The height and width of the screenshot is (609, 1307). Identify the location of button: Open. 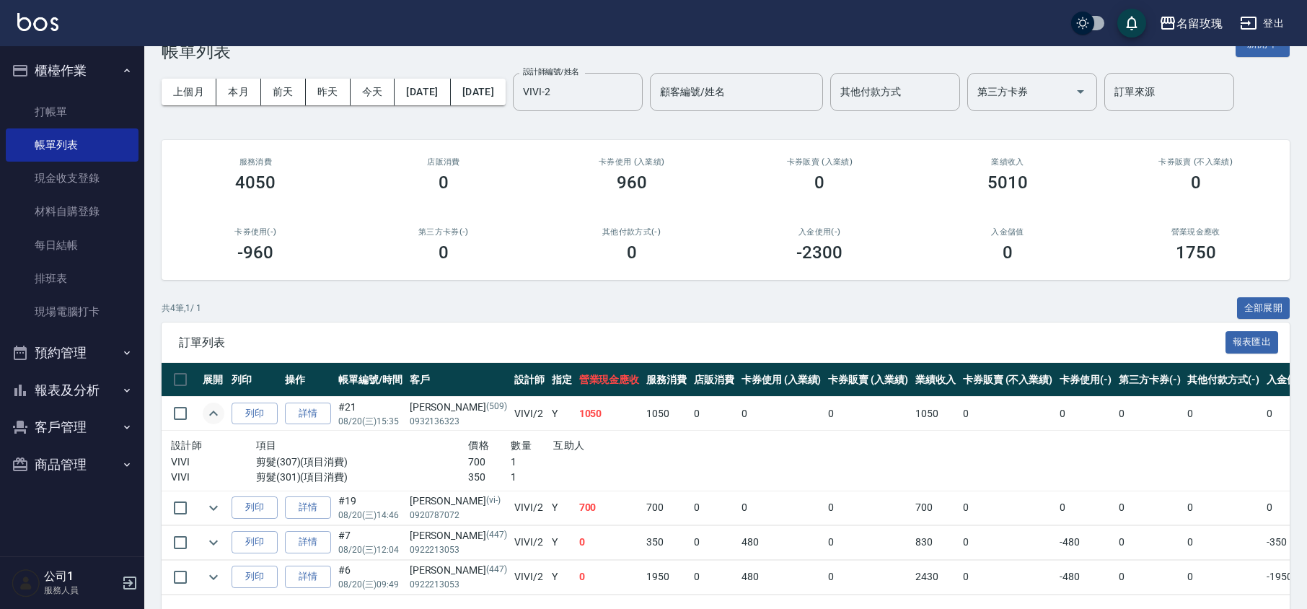
(1081, 92).